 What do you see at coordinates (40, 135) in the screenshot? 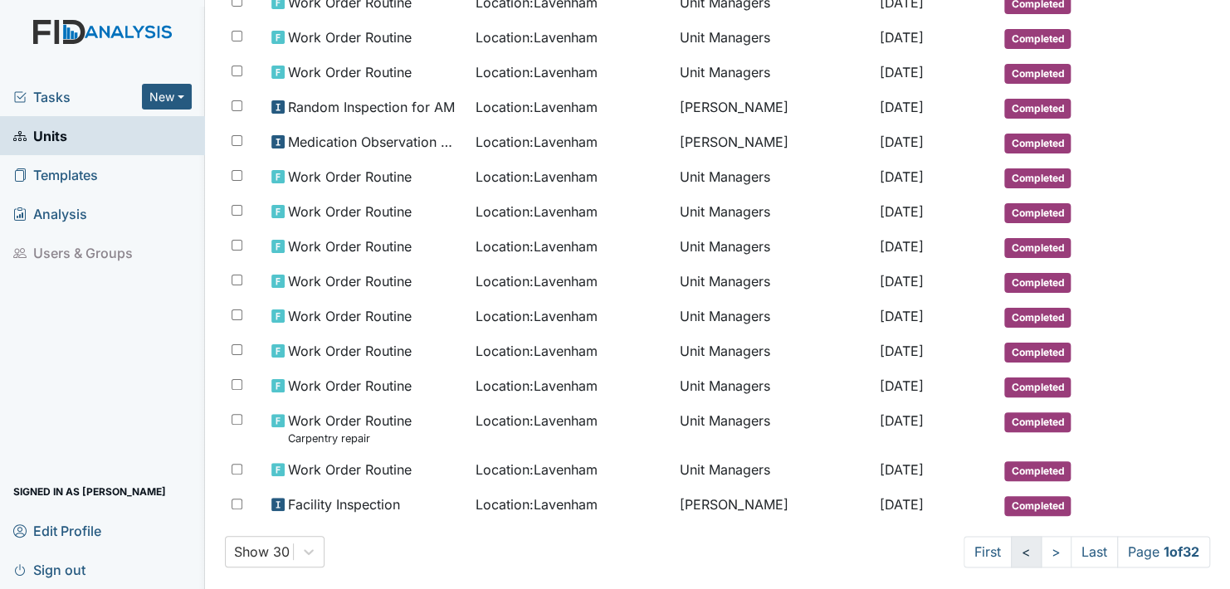
I see `span: Units` at bounding box center [40, 135].